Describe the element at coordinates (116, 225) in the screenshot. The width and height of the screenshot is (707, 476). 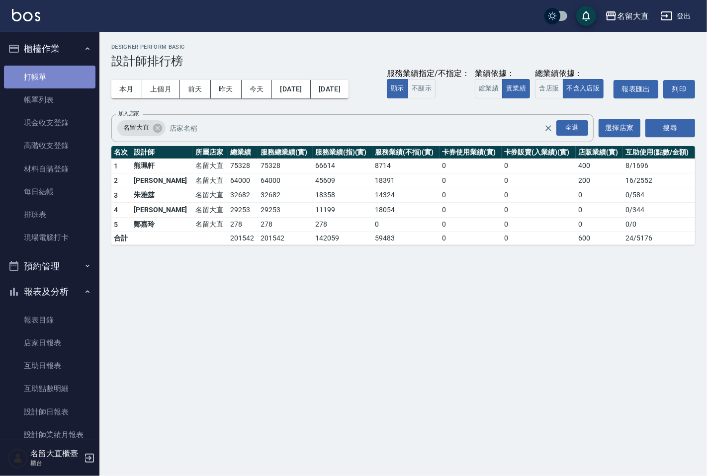
I see `span: 5` at that location.